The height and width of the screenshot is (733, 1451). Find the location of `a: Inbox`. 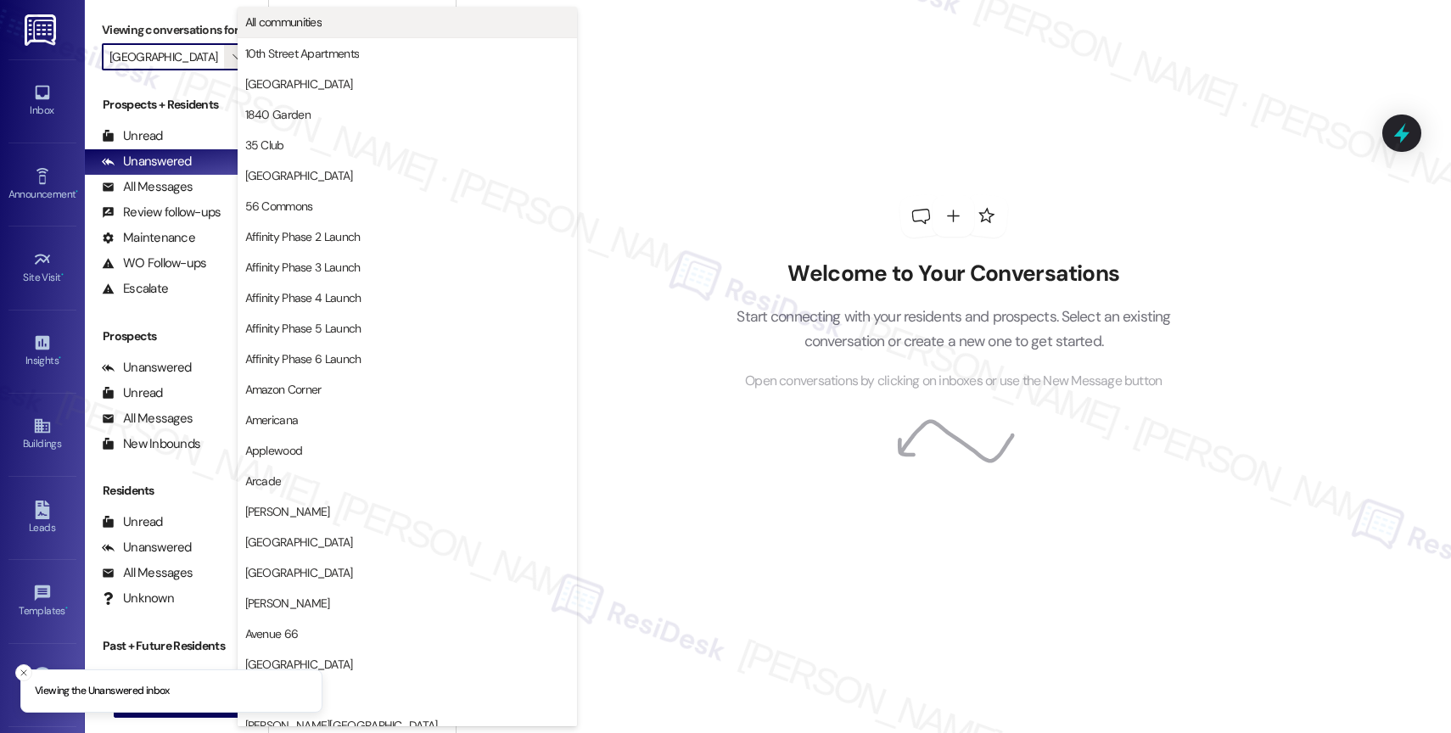

a: Inbox is located at coordinates (42, 101).